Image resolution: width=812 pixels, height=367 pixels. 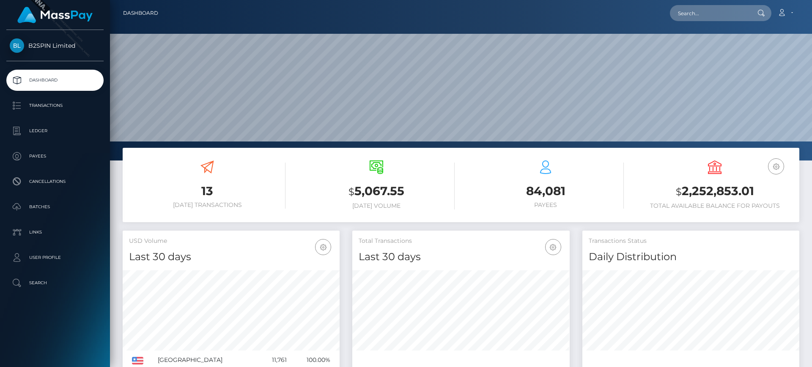 I want to click on a: Cancellations, so click(x=55, y=182).